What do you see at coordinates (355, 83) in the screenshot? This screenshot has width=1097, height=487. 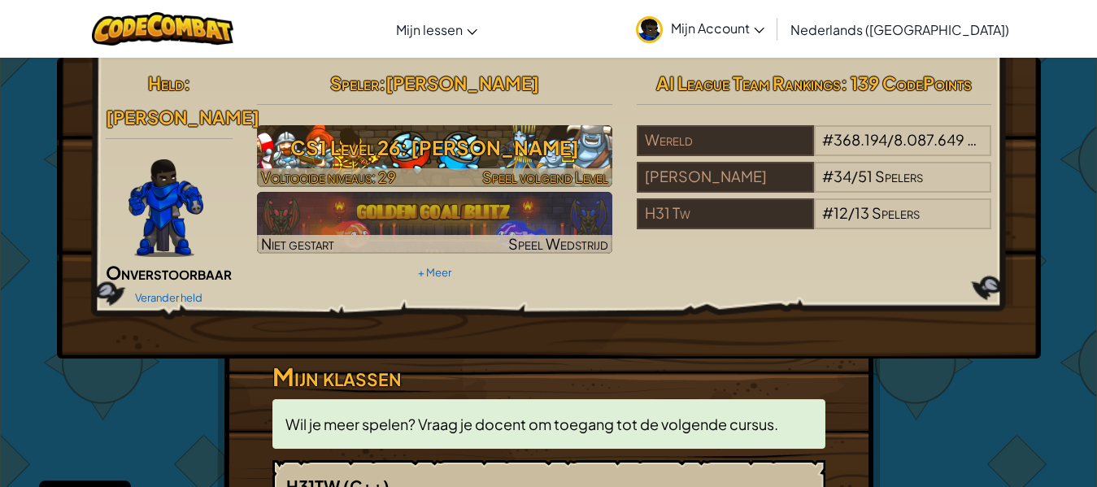 I see `span: Speler` at bounding box center [355, 83].